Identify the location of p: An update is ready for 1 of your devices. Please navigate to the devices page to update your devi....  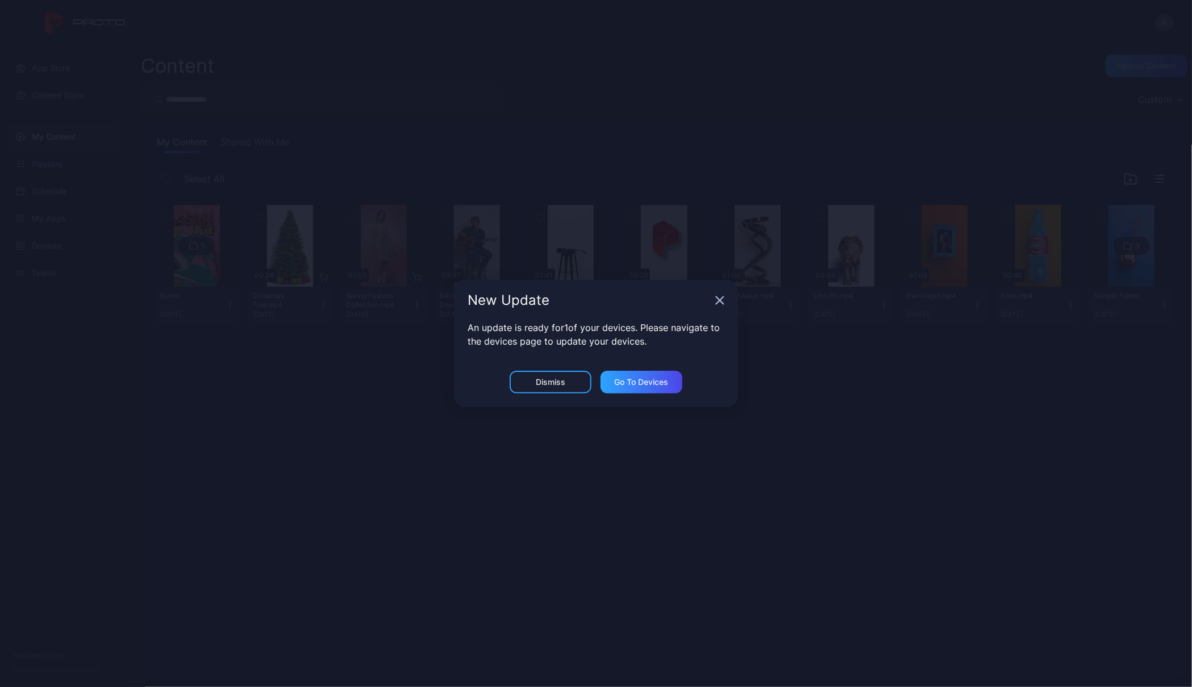
(596, 335).